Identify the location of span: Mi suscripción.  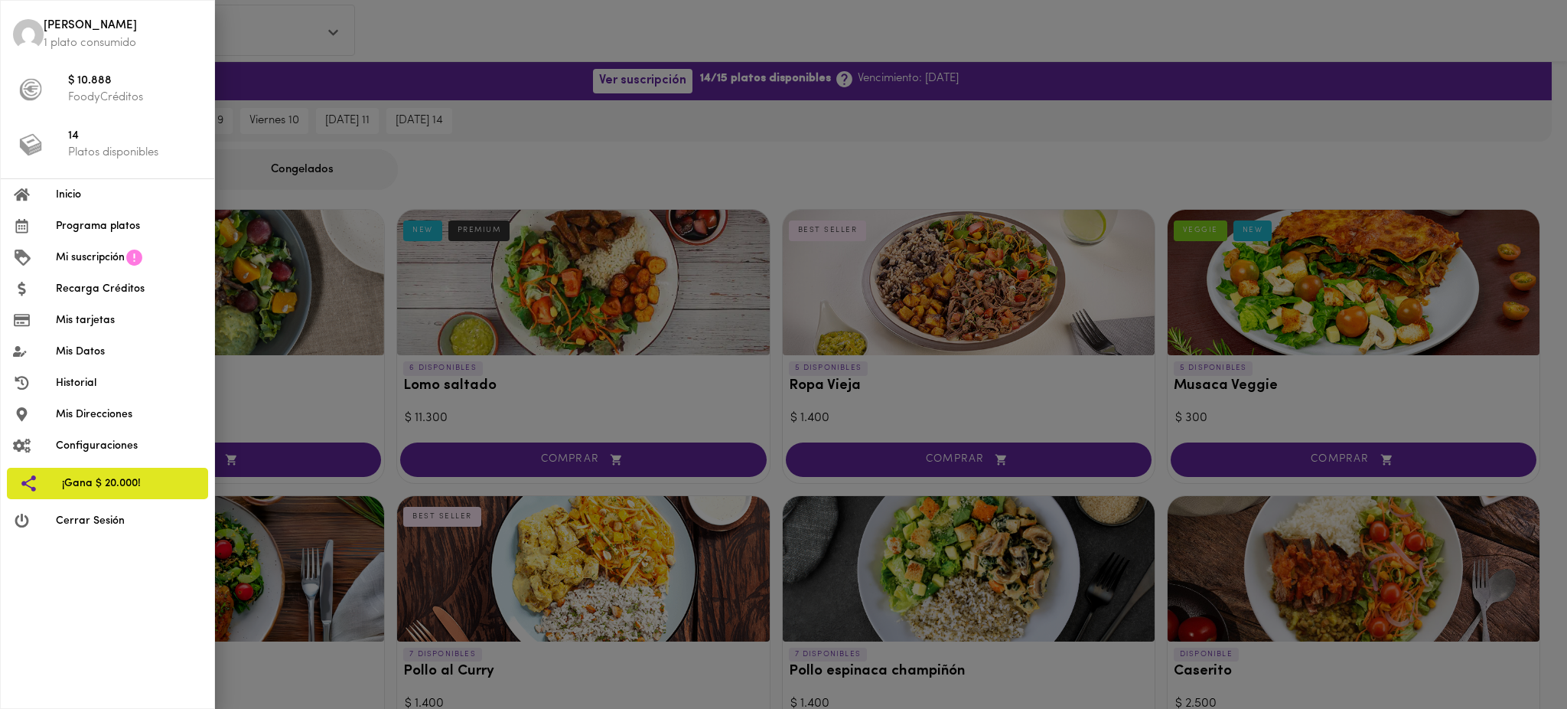
(90, 257).